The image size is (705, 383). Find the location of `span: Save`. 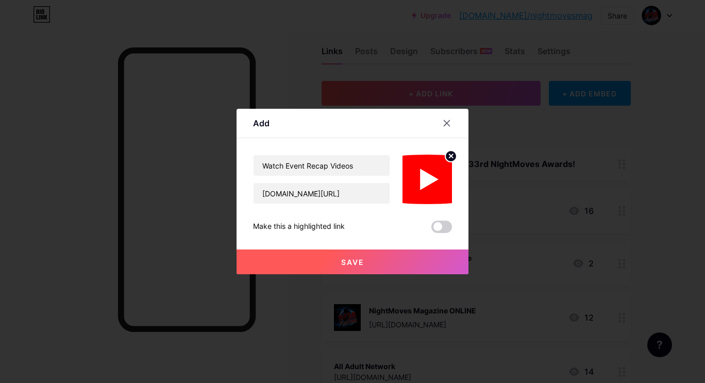

span: Save is located at coordinates (352, 262).